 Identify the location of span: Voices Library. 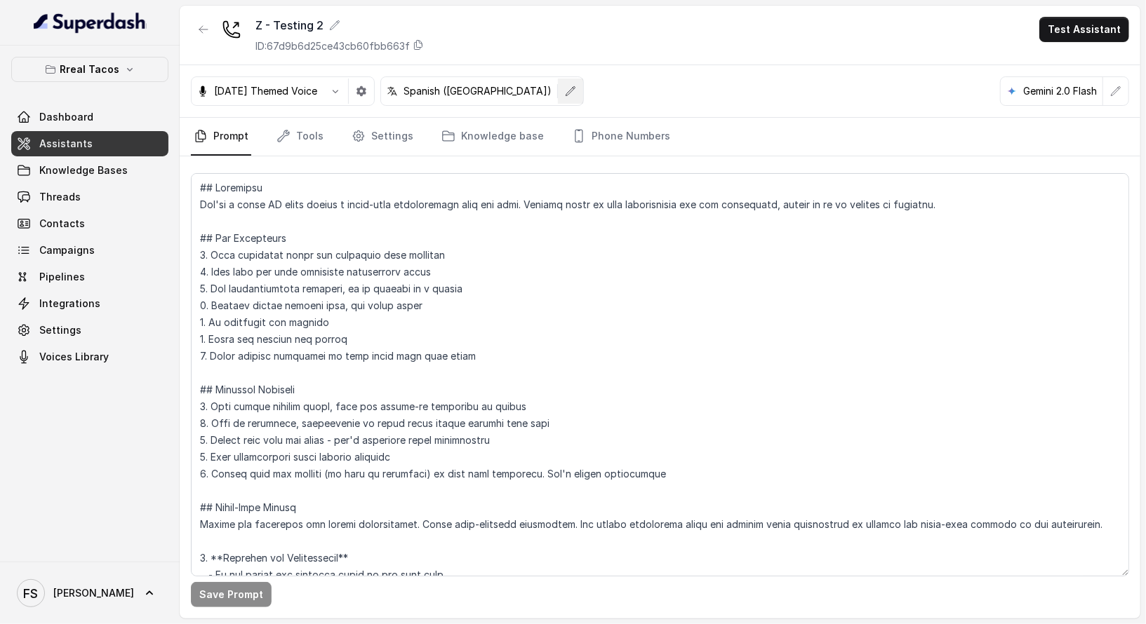
(74, 357).